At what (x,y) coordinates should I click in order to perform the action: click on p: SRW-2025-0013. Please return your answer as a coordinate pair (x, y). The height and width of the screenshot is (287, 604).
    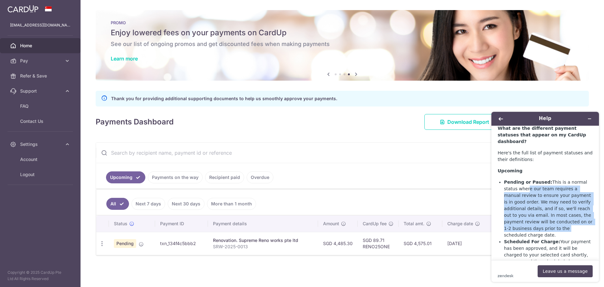
    Looking at the image, I should click on (263, 246).